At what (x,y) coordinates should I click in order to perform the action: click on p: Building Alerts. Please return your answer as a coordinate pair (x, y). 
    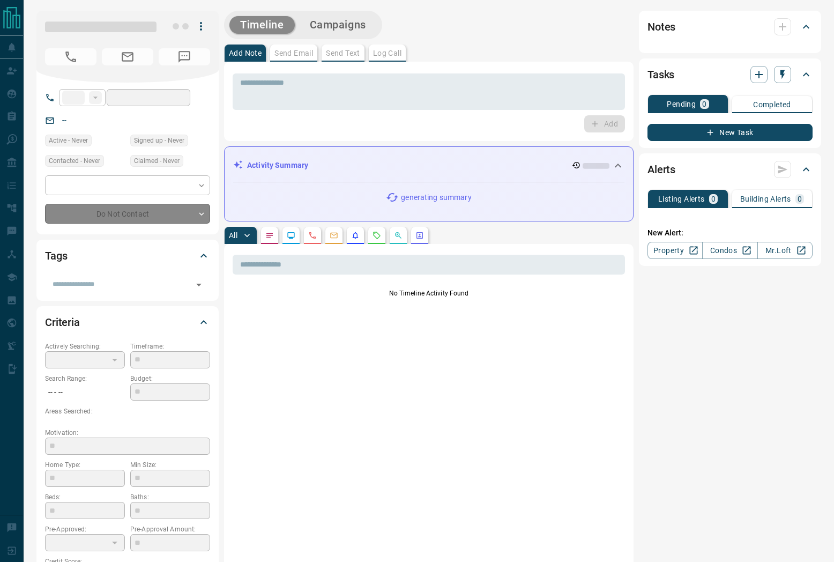
    Looking at the image, I should click on (765, 199).